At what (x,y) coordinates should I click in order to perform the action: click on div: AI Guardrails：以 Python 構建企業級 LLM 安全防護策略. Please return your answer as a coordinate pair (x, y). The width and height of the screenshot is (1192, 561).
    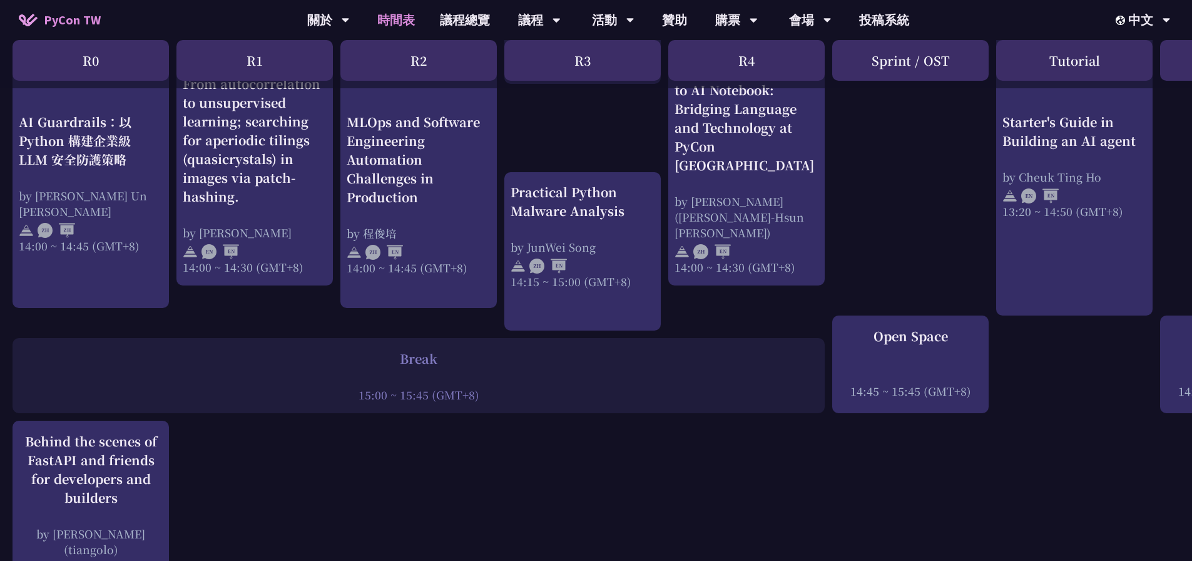
    Looking at the image, I should click on (91, 141).